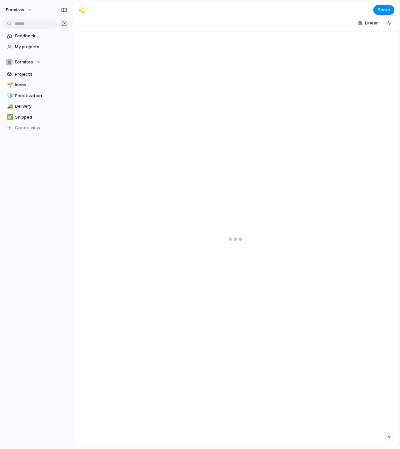 This screenshot has height=449, width=400. Describe the element at coordinates (27, 128) in the screenshot. I see `span: Create view` at that location.